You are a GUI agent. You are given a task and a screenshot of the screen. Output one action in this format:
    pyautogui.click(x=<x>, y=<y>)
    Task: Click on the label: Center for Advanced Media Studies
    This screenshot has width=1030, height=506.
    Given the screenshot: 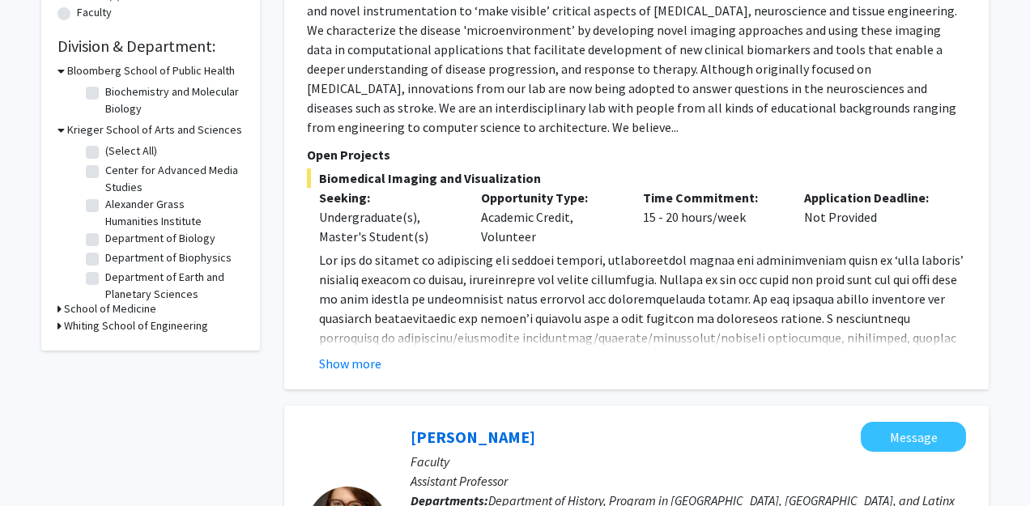 What is the action you would take?
    pyautogui.click(x=172, y=179)
    